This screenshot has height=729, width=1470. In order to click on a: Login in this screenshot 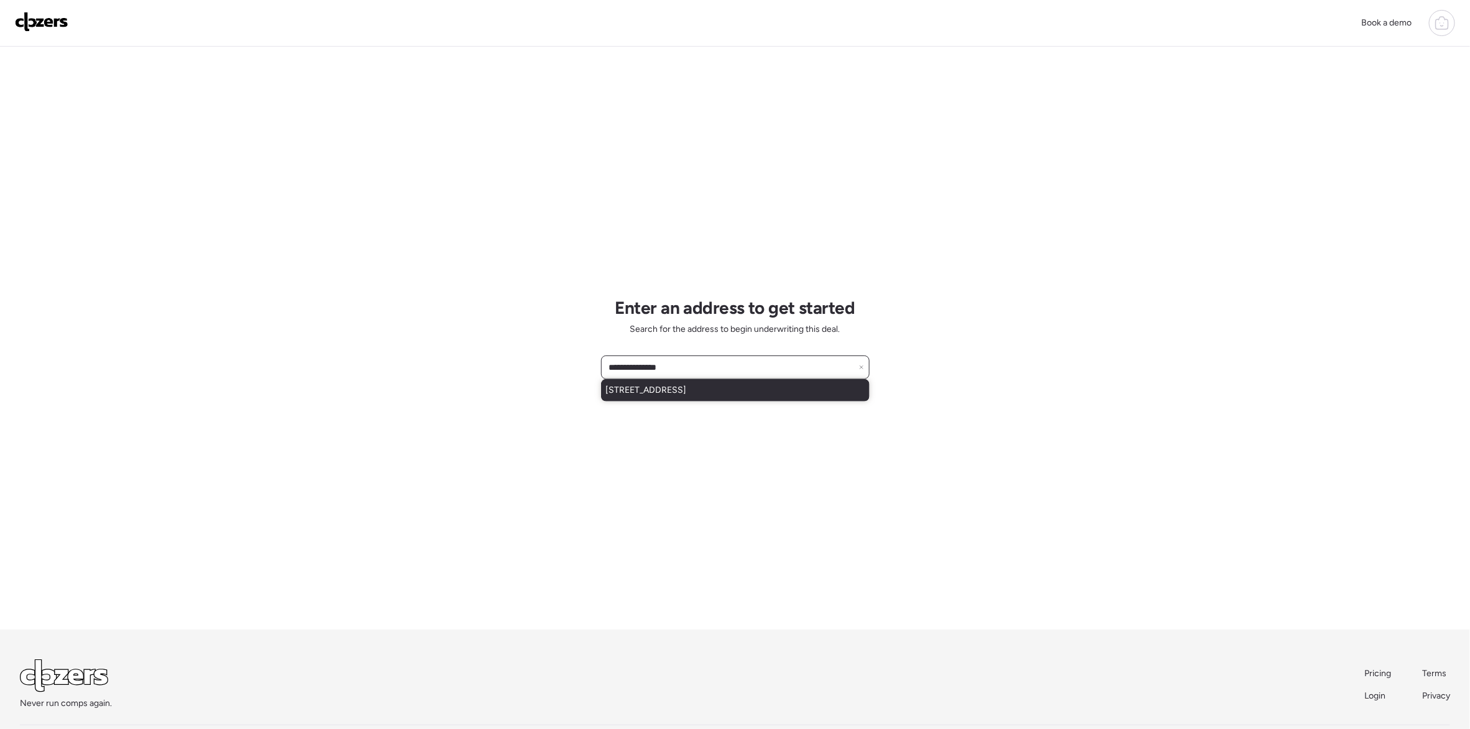, I will do `click(1378, 696)`.